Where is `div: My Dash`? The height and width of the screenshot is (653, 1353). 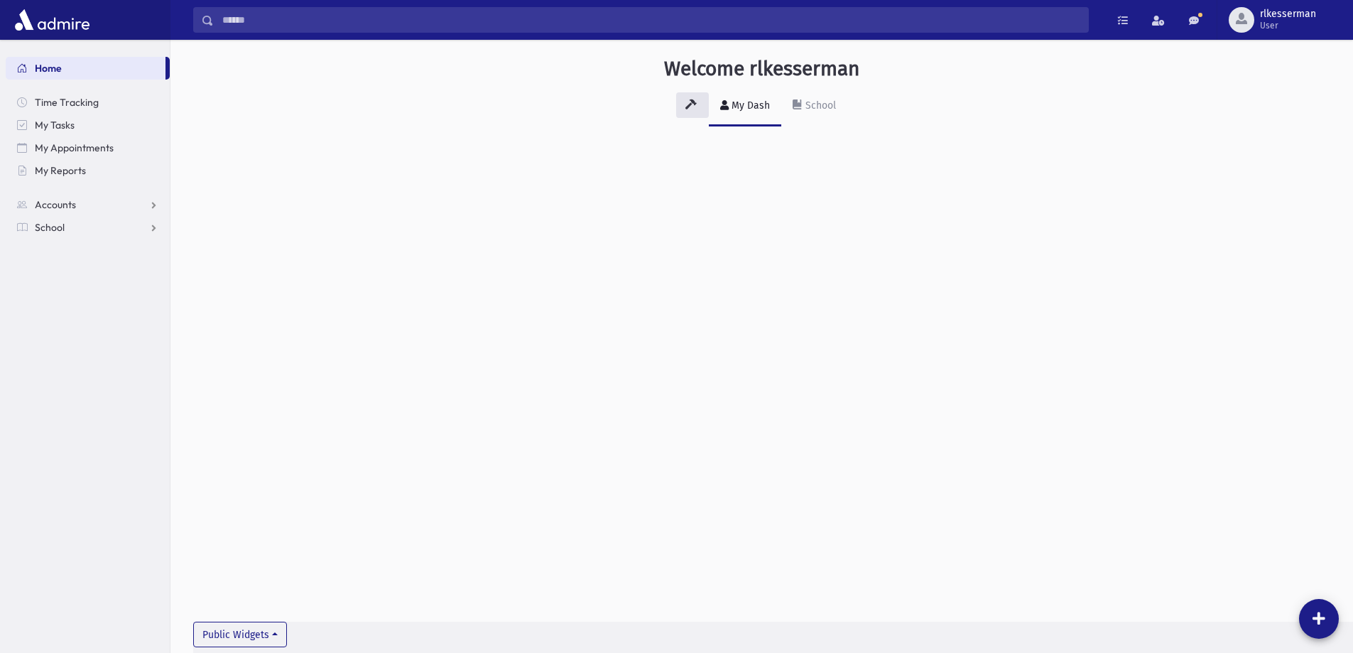 div: My Dash is located at coordinates (749, 105).